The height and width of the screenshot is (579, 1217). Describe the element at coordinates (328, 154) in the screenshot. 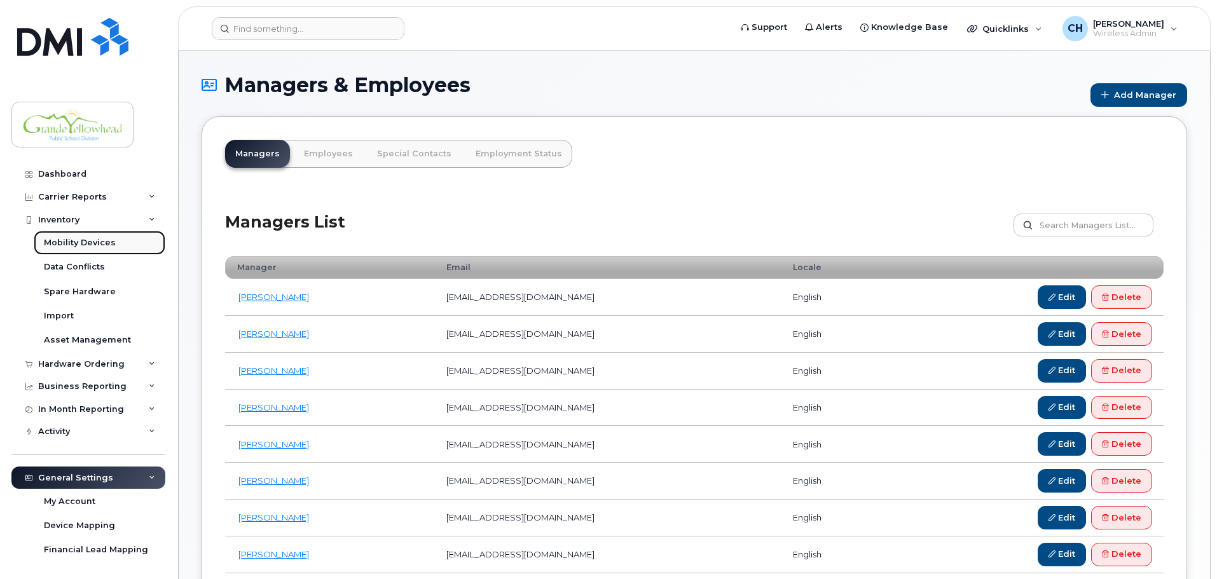

I see `a: Employees` at that location.